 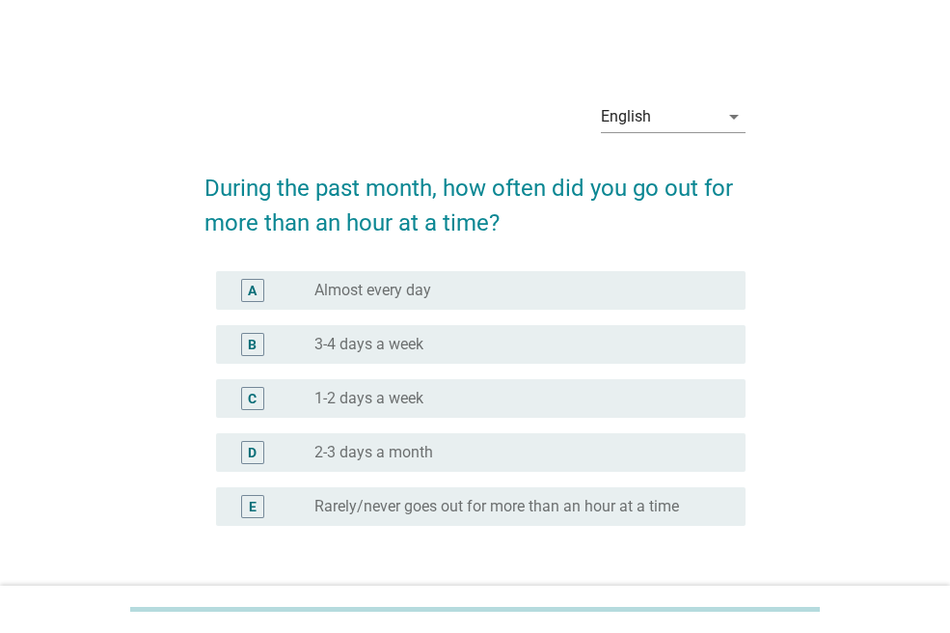 I want to click on h2: During the past month, how often did you go out for more than an hour at a time?, so click(x=474, y=196).